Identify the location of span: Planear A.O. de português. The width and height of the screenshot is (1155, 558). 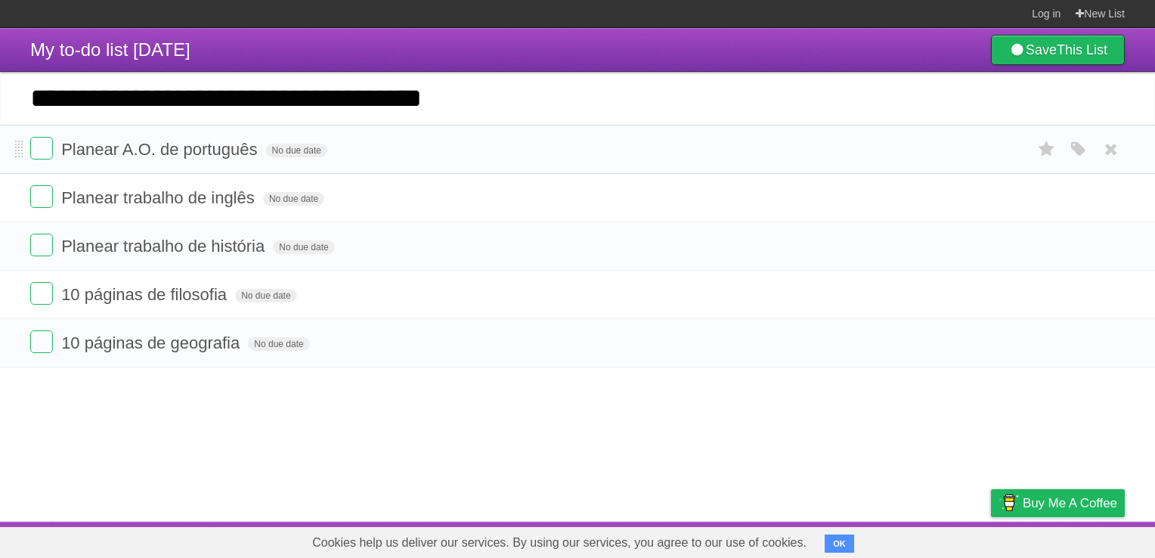
(161, 149).